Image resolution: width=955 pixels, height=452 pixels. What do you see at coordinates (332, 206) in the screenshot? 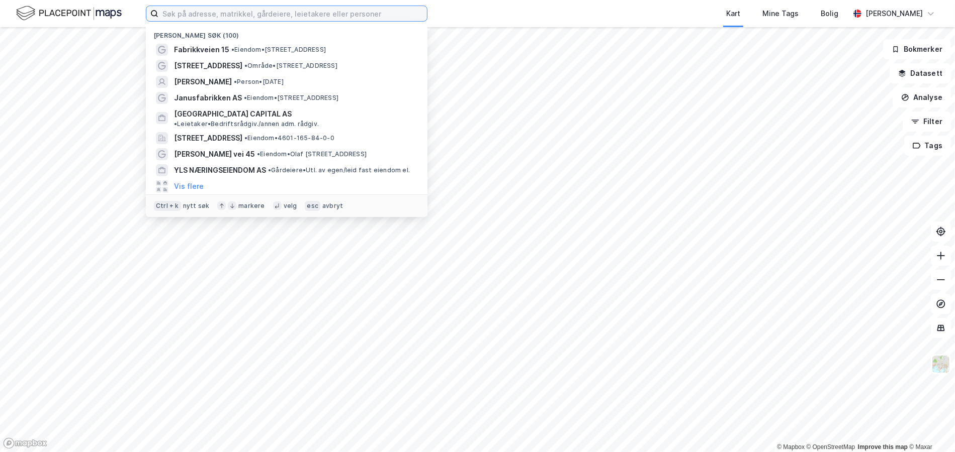
I see `div: avbryt` at bounding box center [332, 206].